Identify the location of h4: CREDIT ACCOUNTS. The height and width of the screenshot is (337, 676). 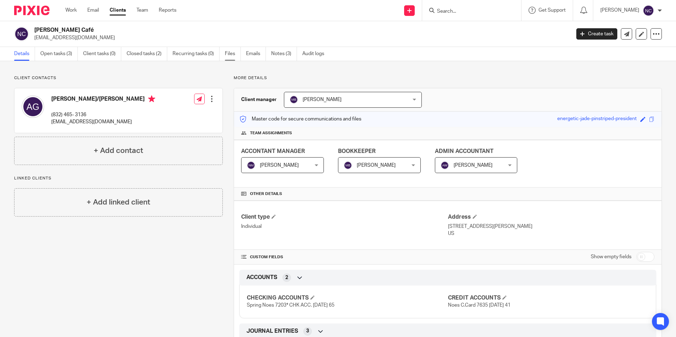
(548, 298).